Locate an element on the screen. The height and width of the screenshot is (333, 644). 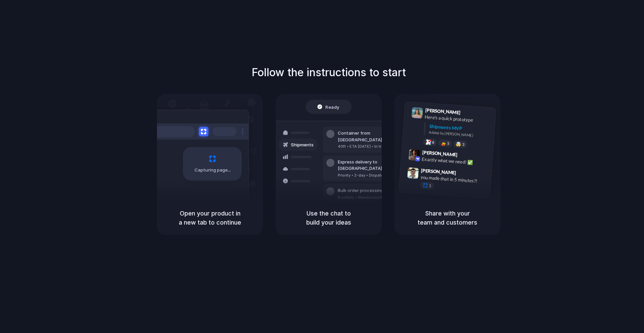
div: you made that in 5 minutes?! is located at coordinates (454, 179).